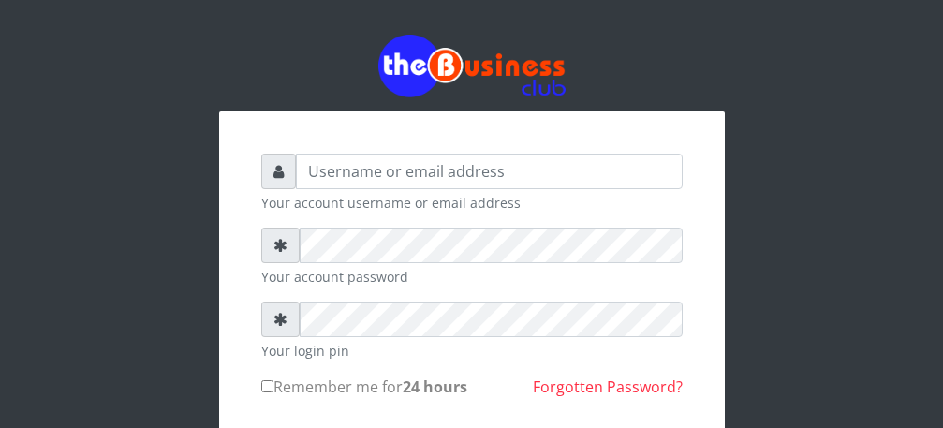  I want to click on small: Your login pin, so click(472, 350).